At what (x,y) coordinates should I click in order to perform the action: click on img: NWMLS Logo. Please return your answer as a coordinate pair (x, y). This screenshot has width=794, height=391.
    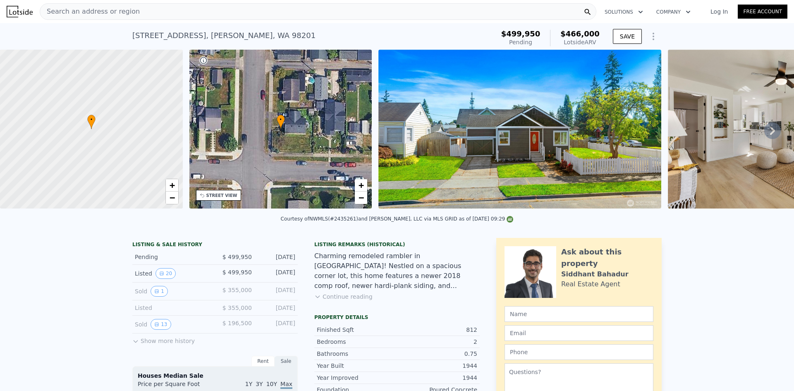
    Looking at the image, I should click on (510, 219).